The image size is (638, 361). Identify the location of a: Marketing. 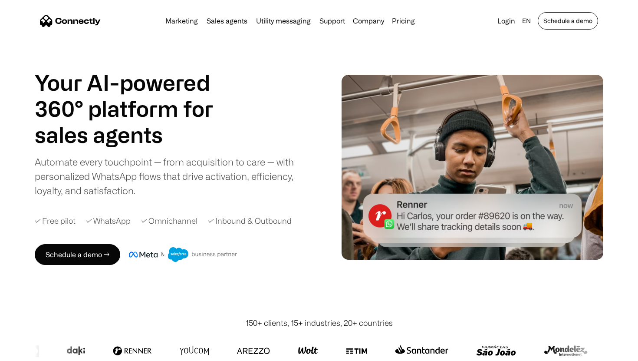
(182, 21).